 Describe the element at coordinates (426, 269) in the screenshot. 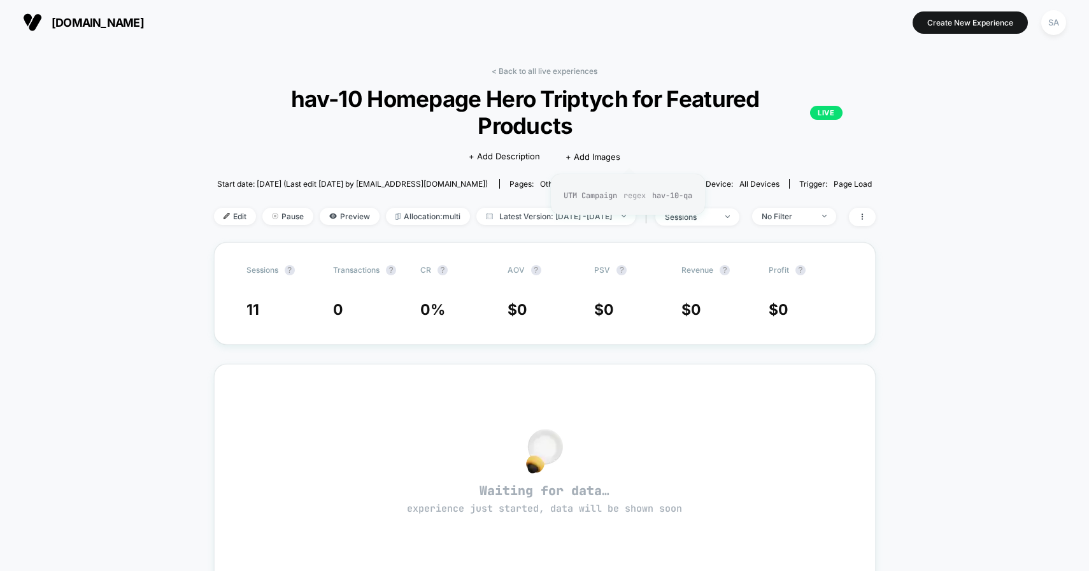

I see `span: CR` at that location.